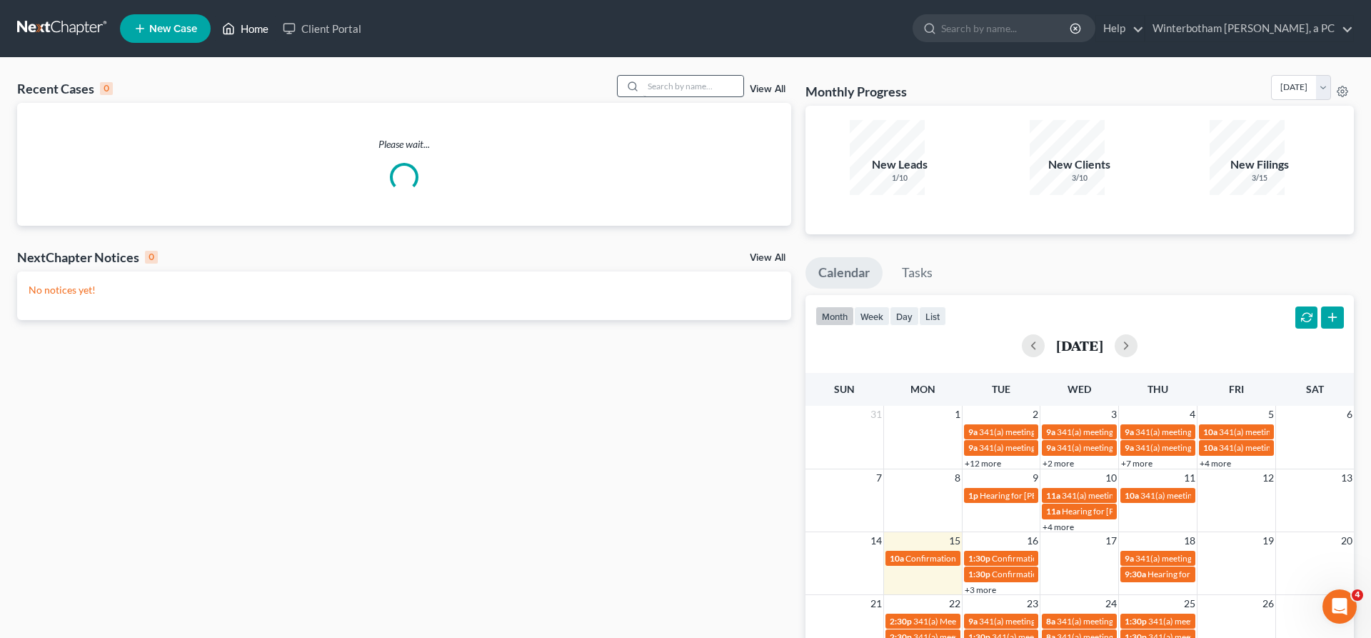 The width and height of the screenshot is (1371, 638). I want to click on span: 24, so click(1111, 603).